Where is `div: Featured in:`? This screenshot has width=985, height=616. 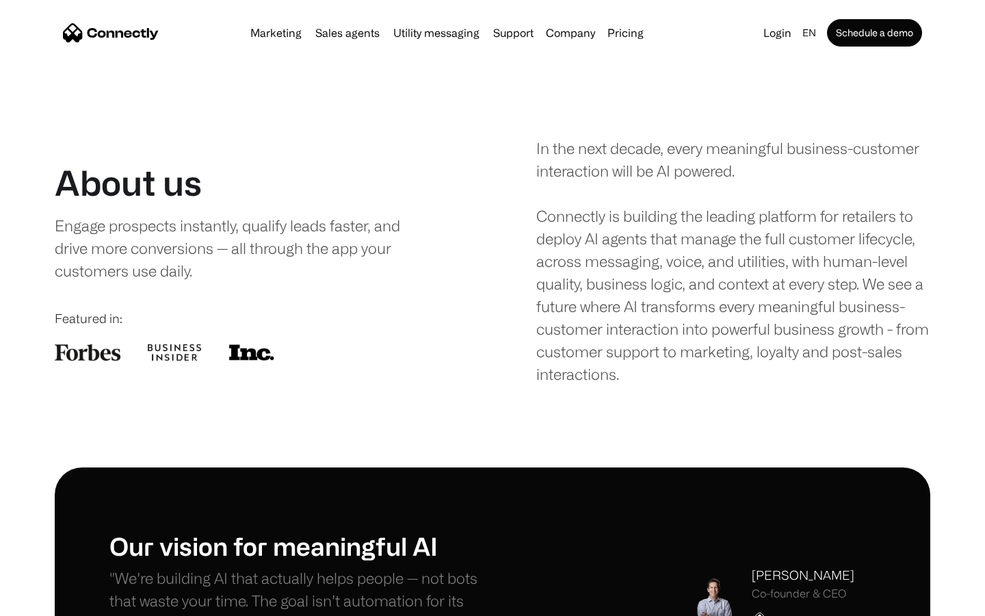
div: Featured in: is located at coordinates (252, 318).